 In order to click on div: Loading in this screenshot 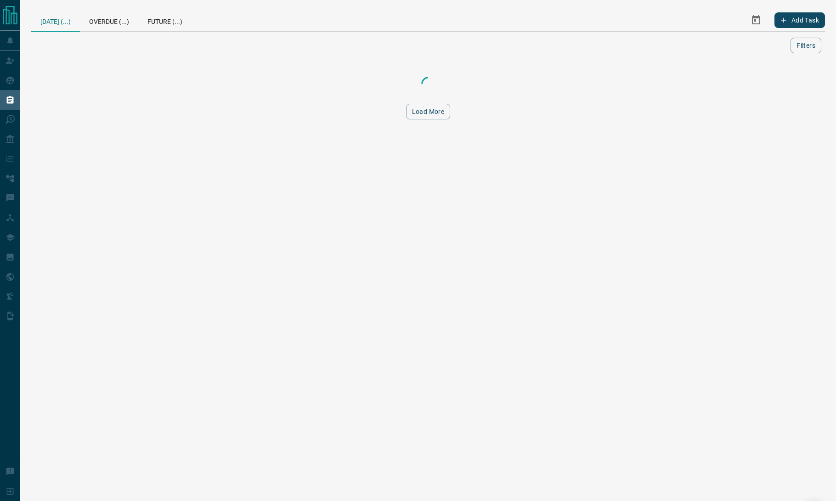, I will do `click(428, 84)`.